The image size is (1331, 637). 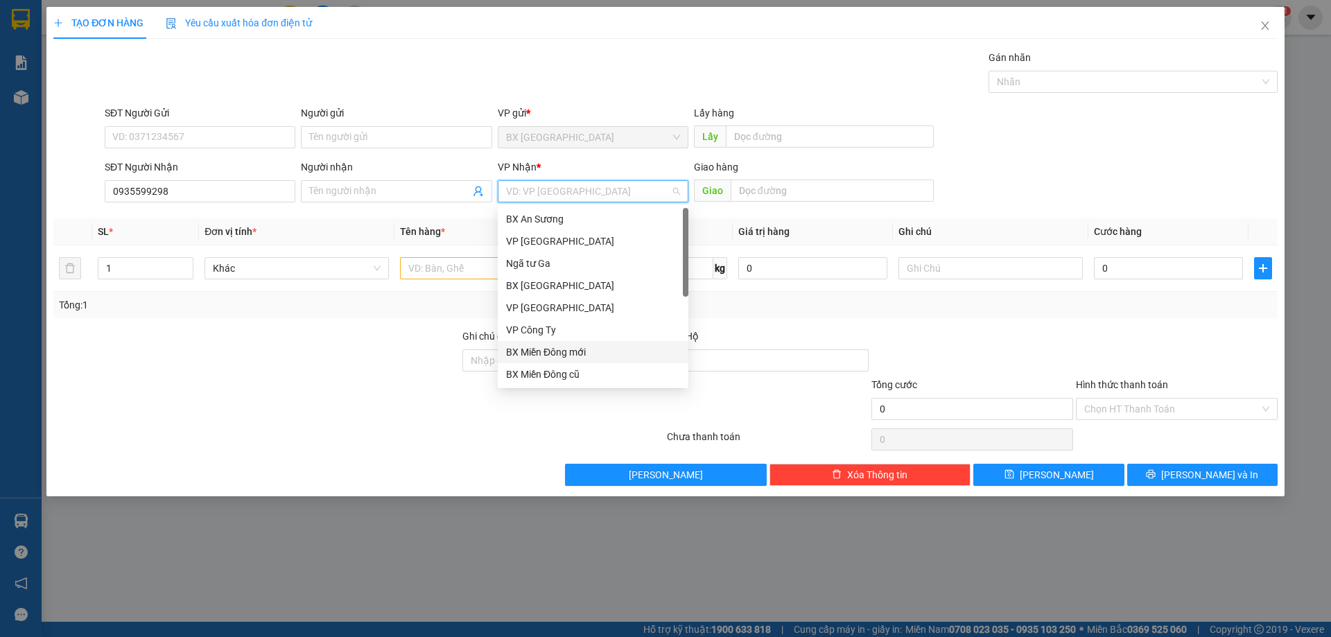 I want to click on button: deleteXóa Thông tin, so click(x=870, y=475).